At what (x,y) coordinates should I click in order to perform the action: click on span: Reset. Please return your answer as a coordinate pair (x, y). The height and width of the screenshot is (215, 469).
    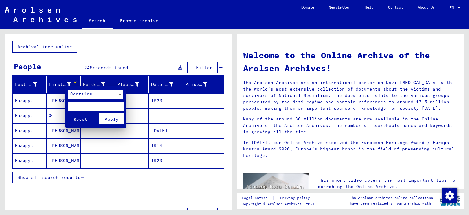
    Looking at the image, I should click on (80, 119).